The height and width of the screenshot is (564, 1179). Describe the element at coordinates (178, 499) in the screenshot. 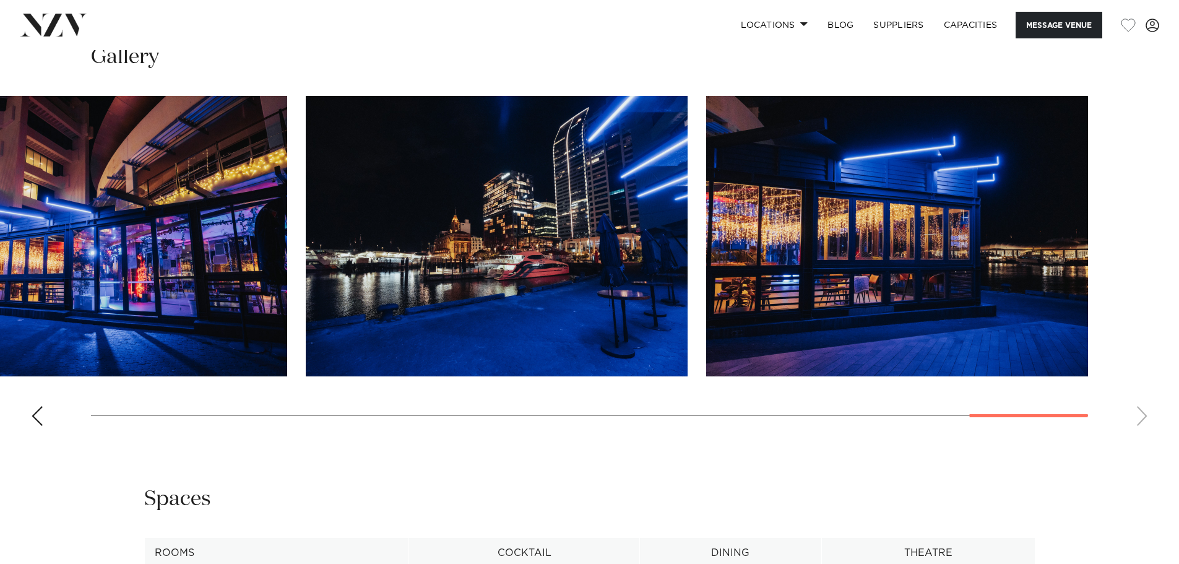

I see `h2: Spaces` at that location.